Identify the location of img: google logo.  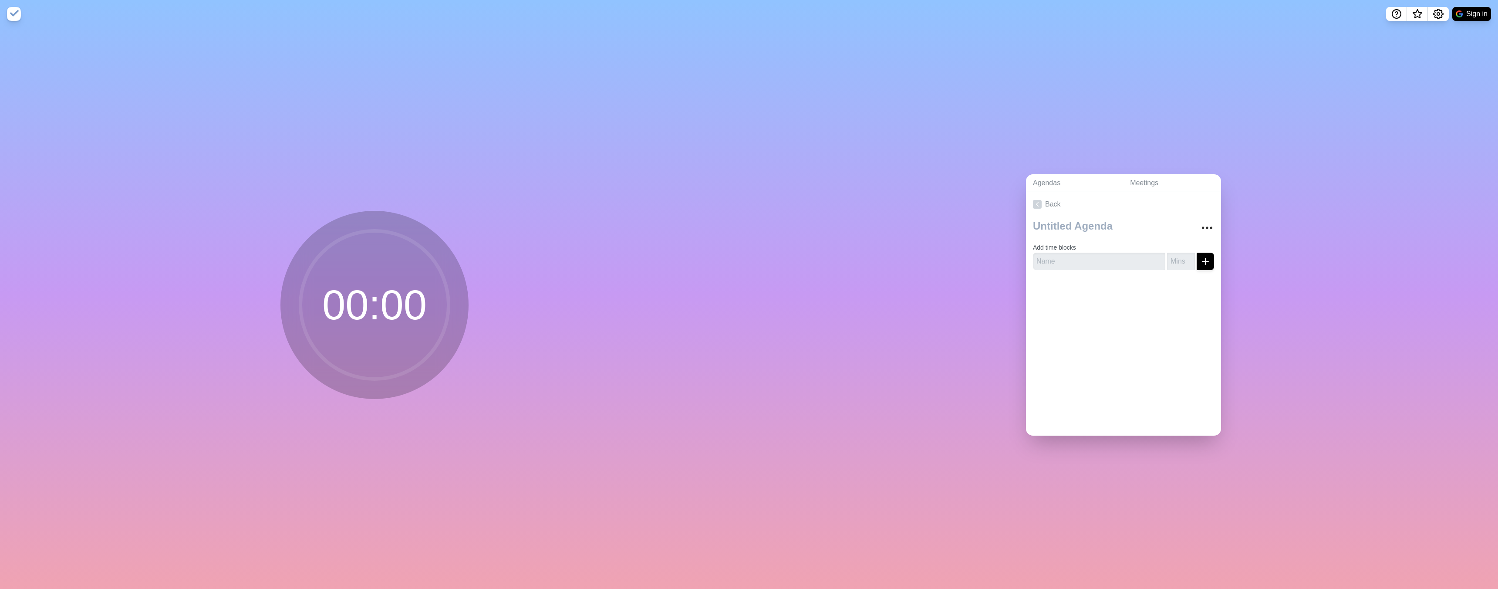
(1460, 14).